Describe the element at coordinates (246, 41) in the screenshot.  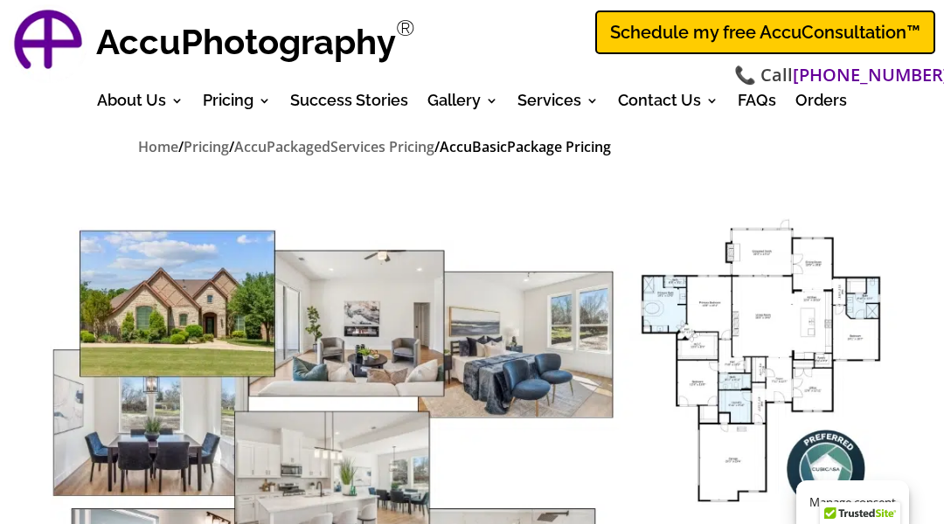
I see `strong: AccuPhotography` at that location.